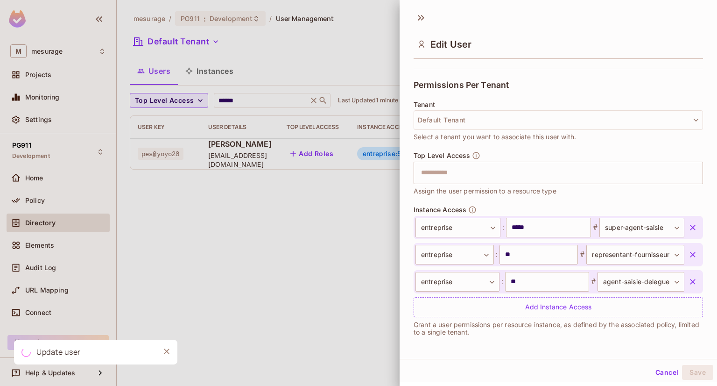 The height and width of the screenshot is (386, 717). Describe the element at coordinates (559, 307) in the screenshot. I see `div: Add Instance Access` at that location.